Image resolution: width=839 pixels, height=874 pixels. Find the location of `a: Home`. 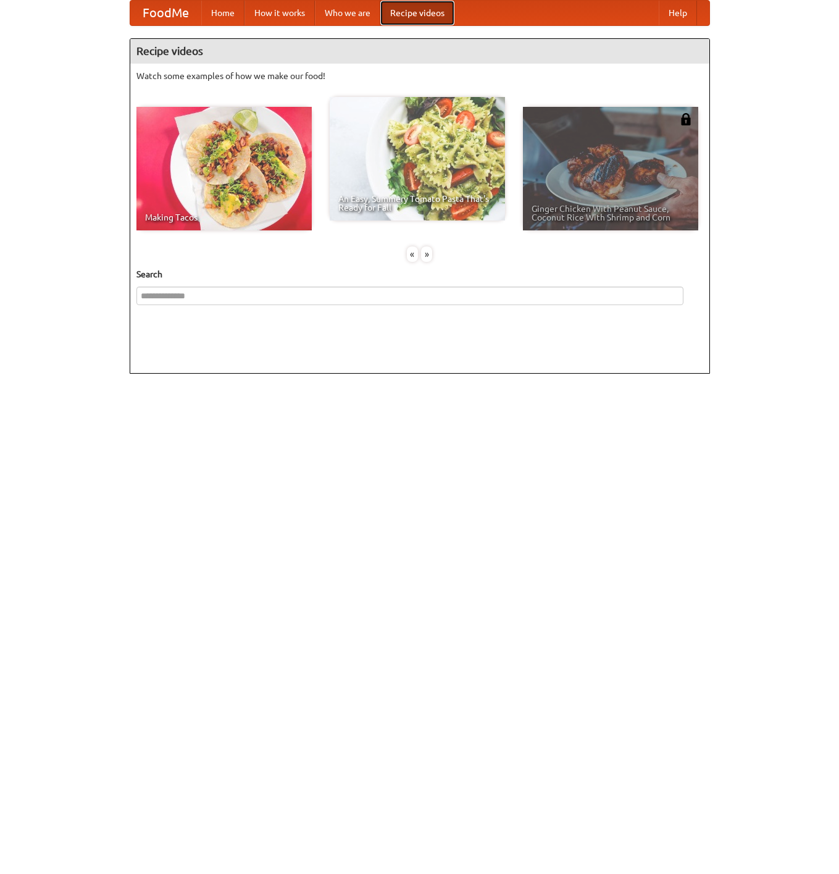

a: Home is located at coordinates (223, 13).